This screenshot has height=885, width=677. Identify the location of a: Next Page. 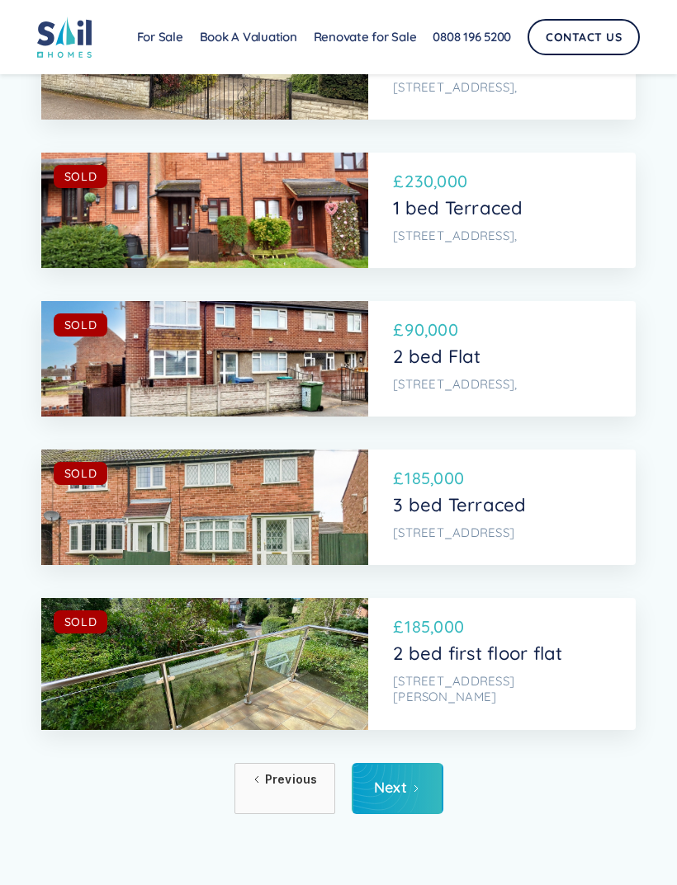
(397, 789).